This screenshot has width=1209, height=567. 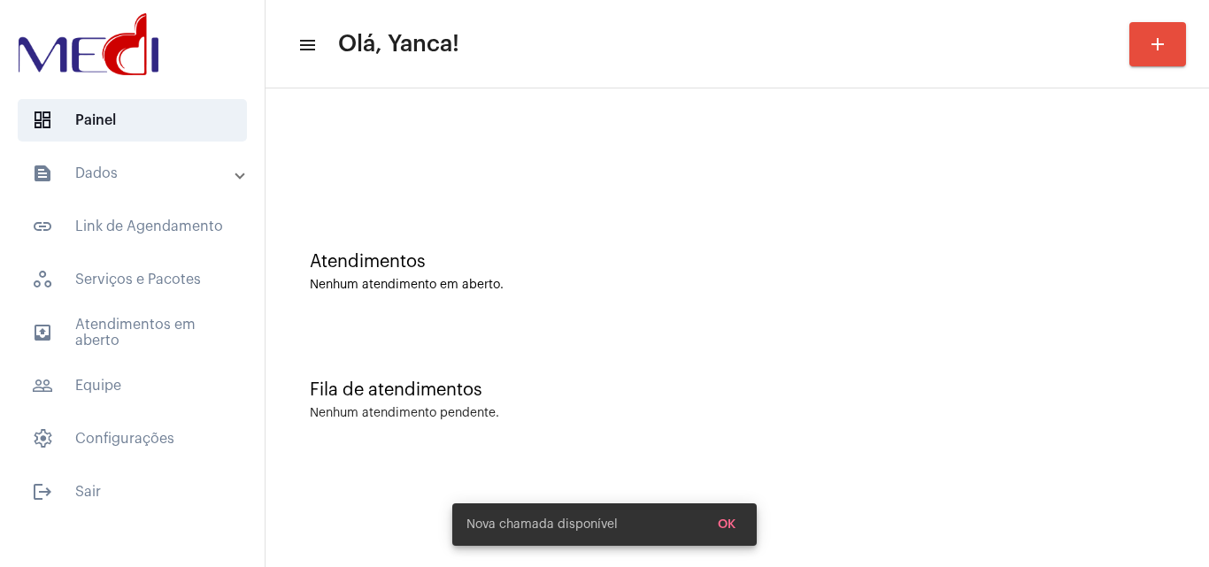 What do you see at coordinates (132, 333) in the screenshot?
I see `span: Atendimentos em aberto` at bounding box center [132, 333].